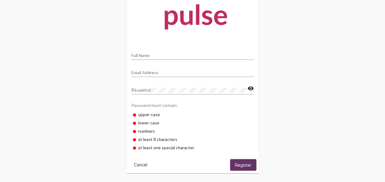  Describe the element at coordinates (140, 165) in the screenshot. I see `span: Cancel` at that location.